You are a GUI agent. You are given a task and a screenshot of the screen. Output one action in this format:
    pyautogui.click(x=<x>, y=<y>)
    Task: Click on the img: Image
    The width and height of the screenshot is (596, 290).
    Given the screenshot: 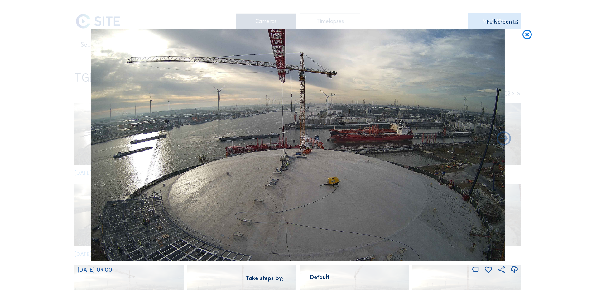 What is the action you would take?
    pyautogui.click(x=298, y=146)
    